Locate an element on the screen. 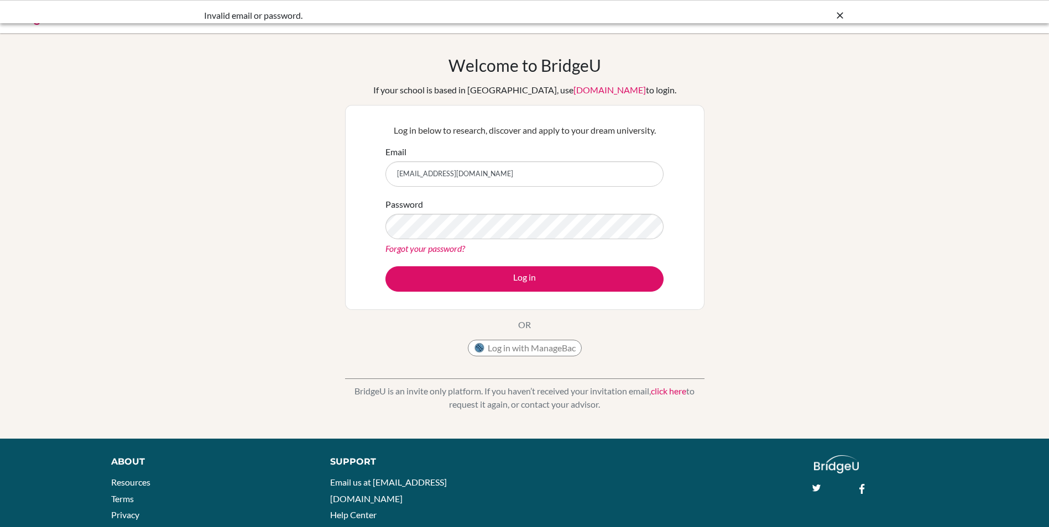  button: Log in with ManageBac is located at coordinates (525, 348).